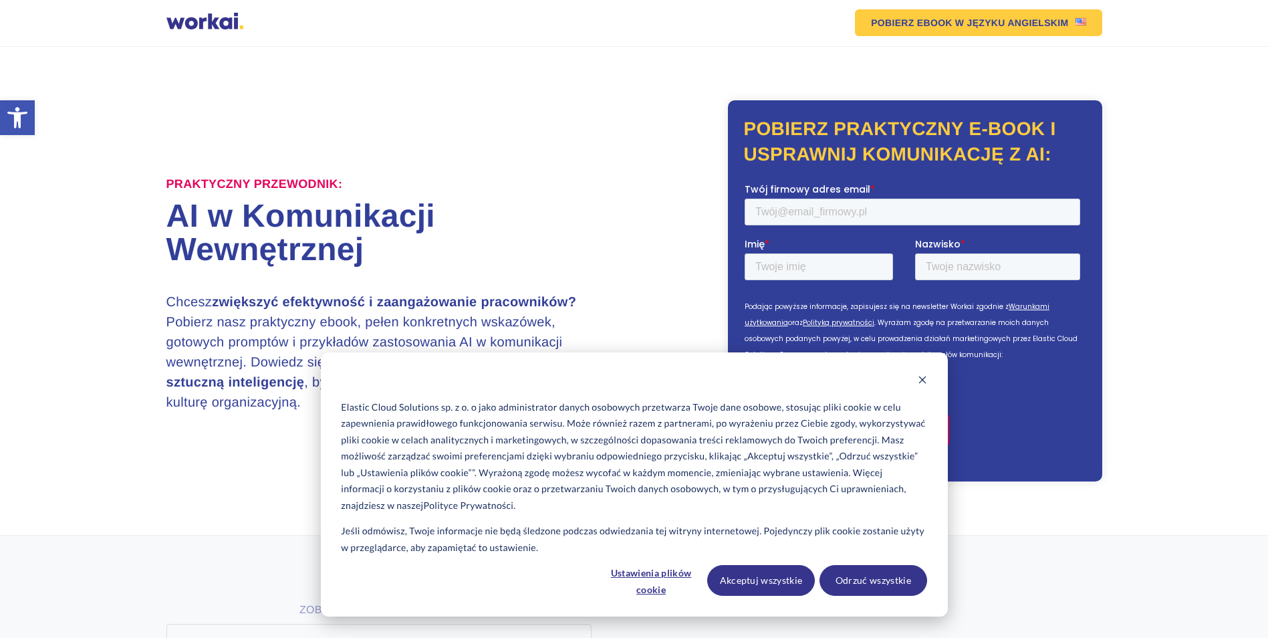 The image size is (1268, 638). Describe the element at coordinates (634, 539) in the screenshot. I see `p: Jeśli odmówisz, Twoje informacje nie będą śledzone podczas odwiedzania tej witryny internetowej. ...` at that location.